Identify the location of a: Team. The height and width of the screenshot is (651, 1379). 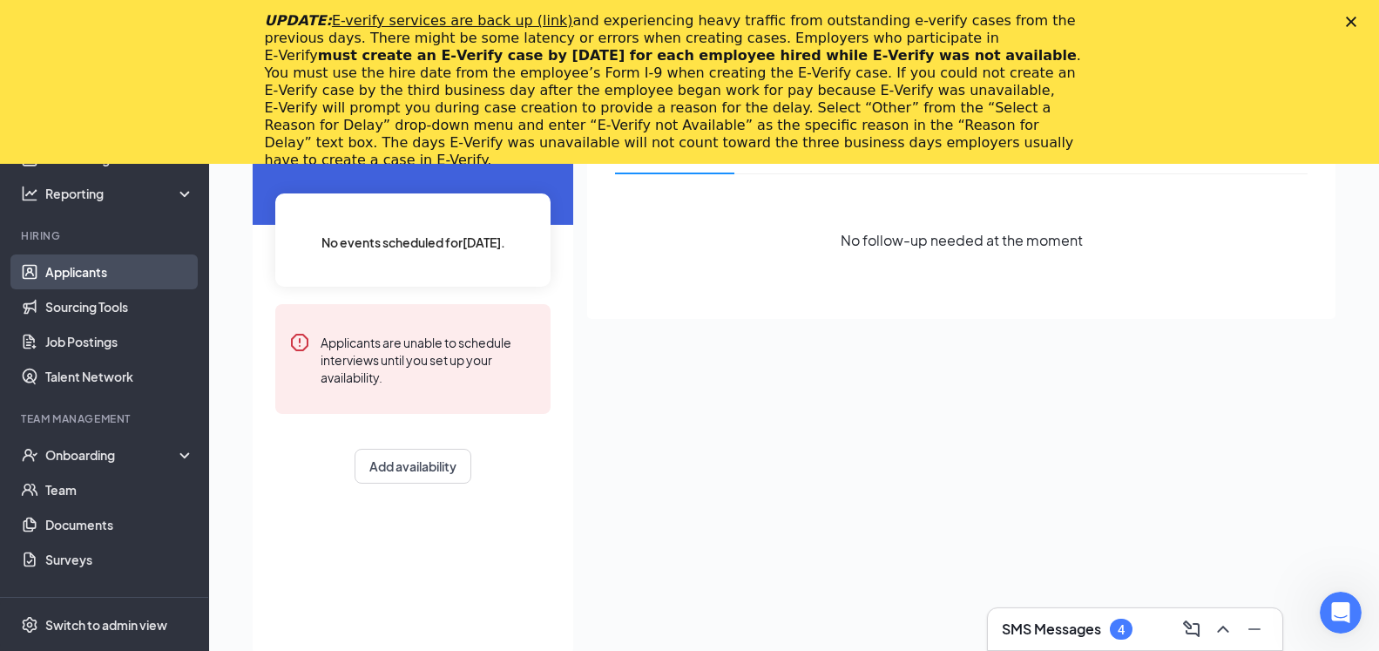
(119, 490).